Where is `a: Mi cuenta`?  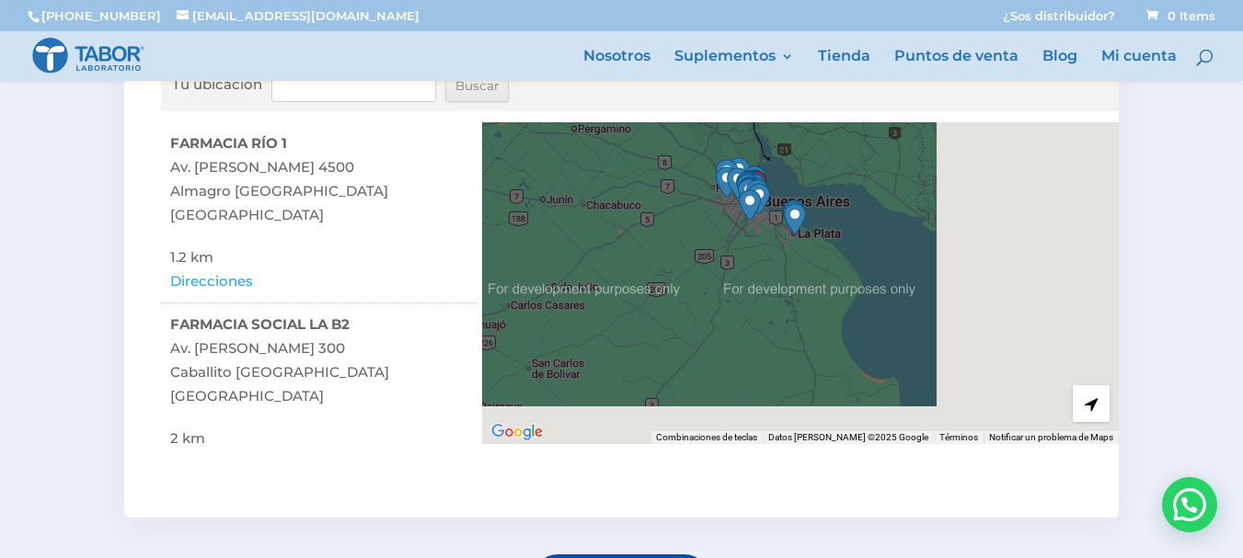
a: Mi cuenta is located at coordinates (1139, 65).